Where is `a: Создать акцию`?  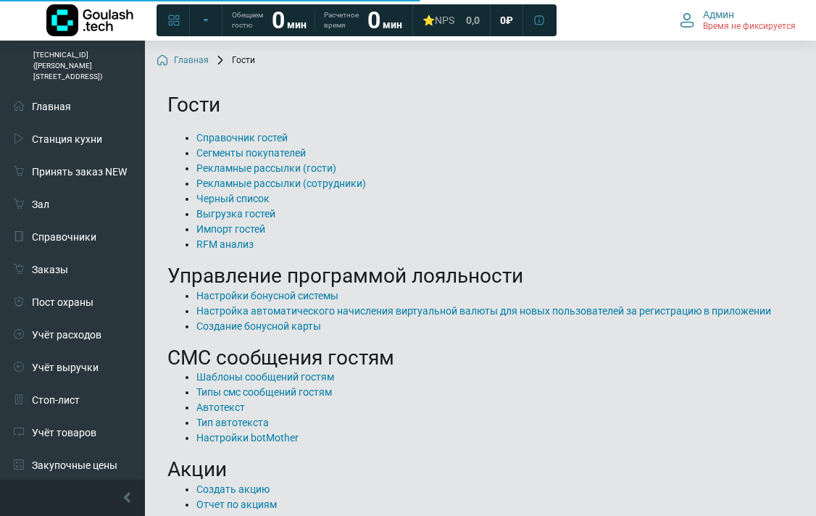 a: Создать акцию is located at coordinates (233, 489).